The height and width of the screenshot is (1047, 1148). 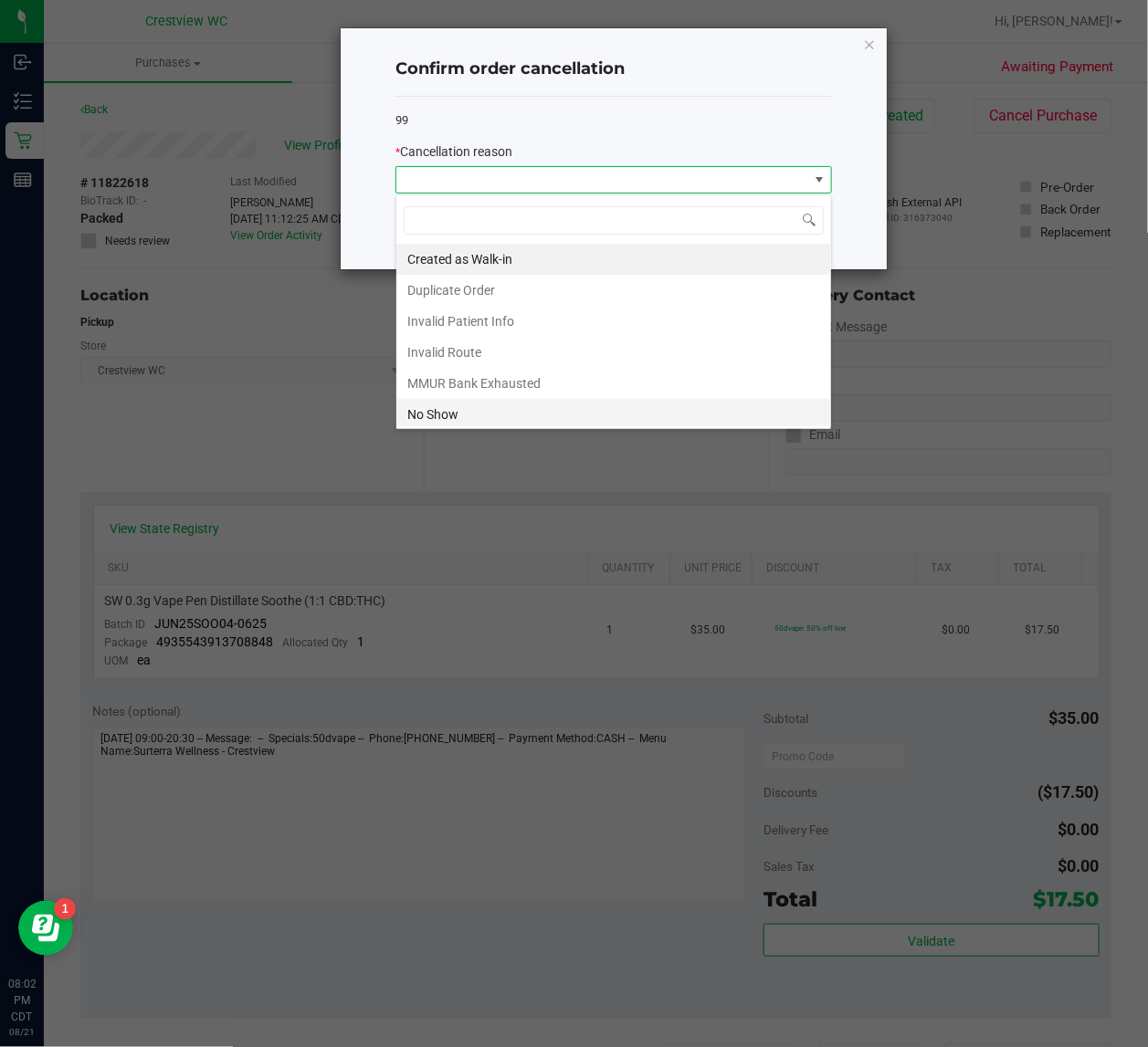 What do you see at coordinates (614, 384) in the screenshot?
I see `li: MMUR Bank Exhausted` at bounding box center [614, 384].